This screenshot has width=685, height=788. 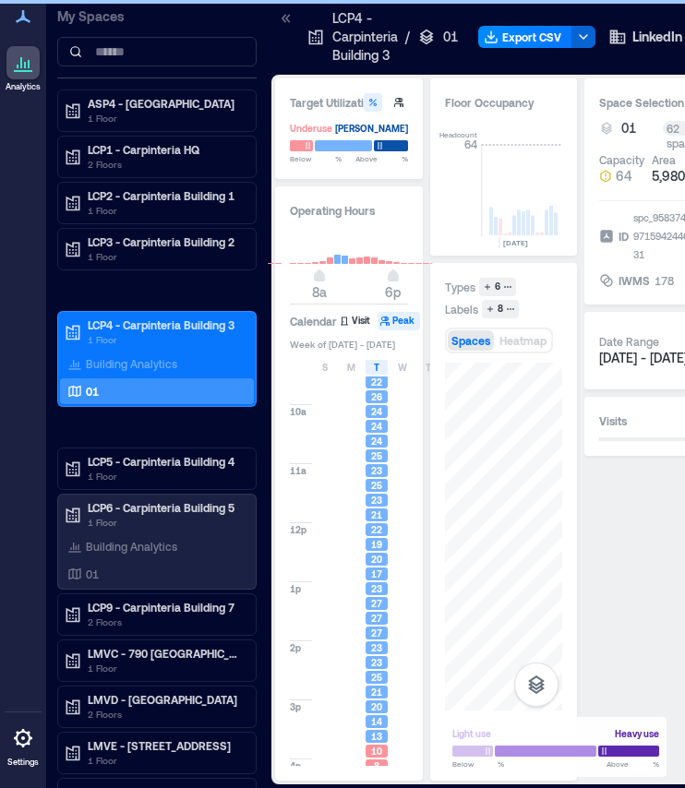 I want to click on span: Heatmap, so click(x=522, y=340).